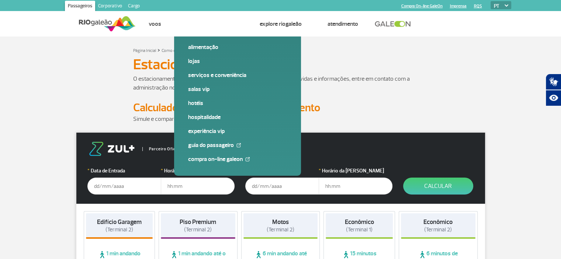 The height and width of the screenshot is (259, 561). I want to click on a: Página Inicial, so click(144, 50).